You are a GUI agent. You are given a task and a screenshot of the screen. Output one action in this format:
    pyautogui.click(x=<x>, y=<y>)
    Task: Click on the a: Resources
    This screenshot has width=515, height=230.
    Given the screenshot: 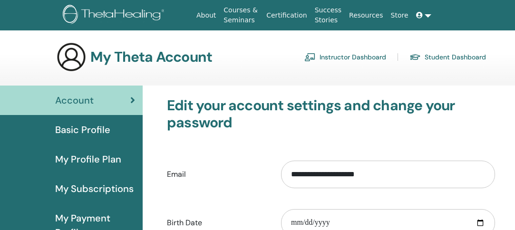 What is the action you would take?
    pyautogui.click(x=366, y=15)
    